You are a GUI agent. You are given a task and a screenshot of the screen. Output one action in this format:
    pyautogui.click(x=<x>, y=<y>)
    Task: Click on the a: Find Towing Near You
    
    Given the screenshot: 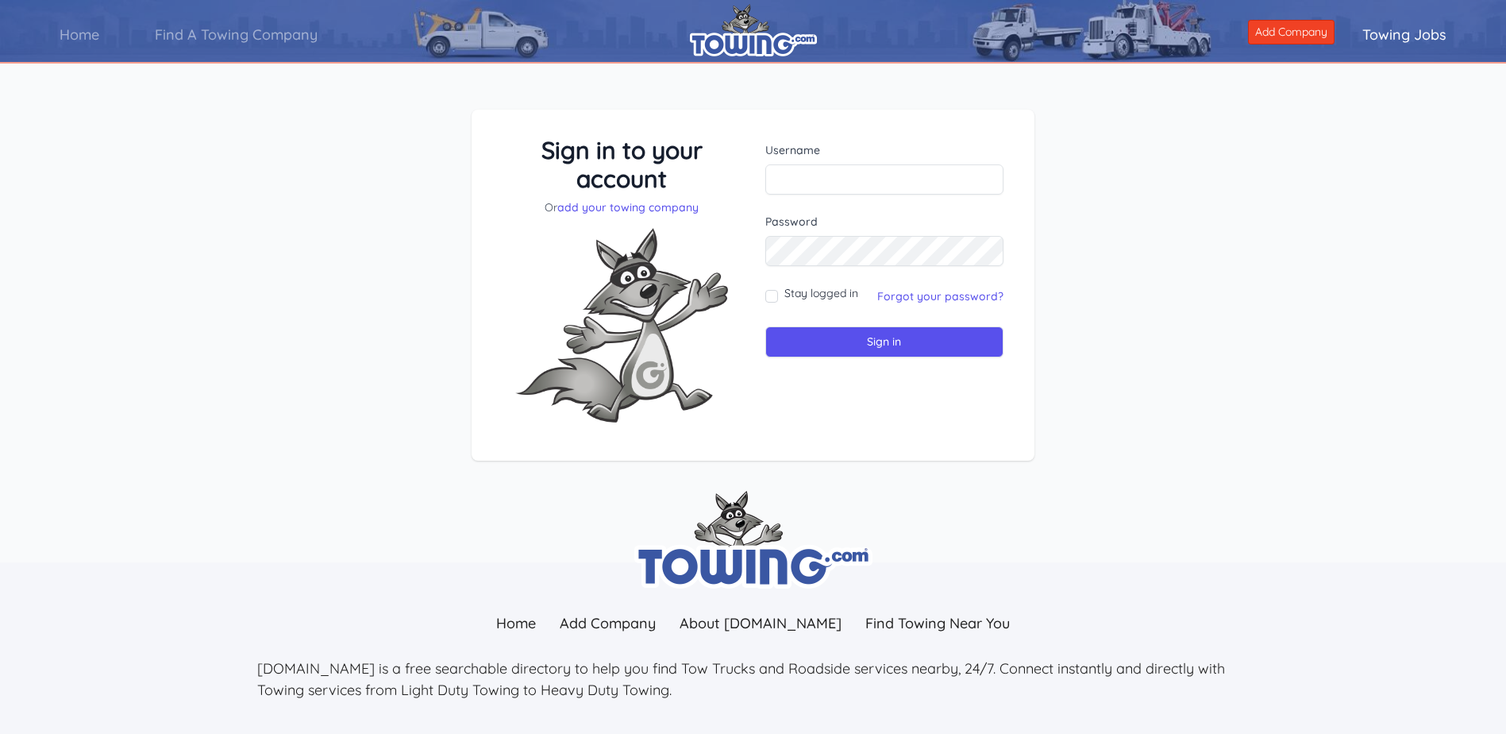 What is the action you would take?
    pyautogui.click(x=938, y=622)
    